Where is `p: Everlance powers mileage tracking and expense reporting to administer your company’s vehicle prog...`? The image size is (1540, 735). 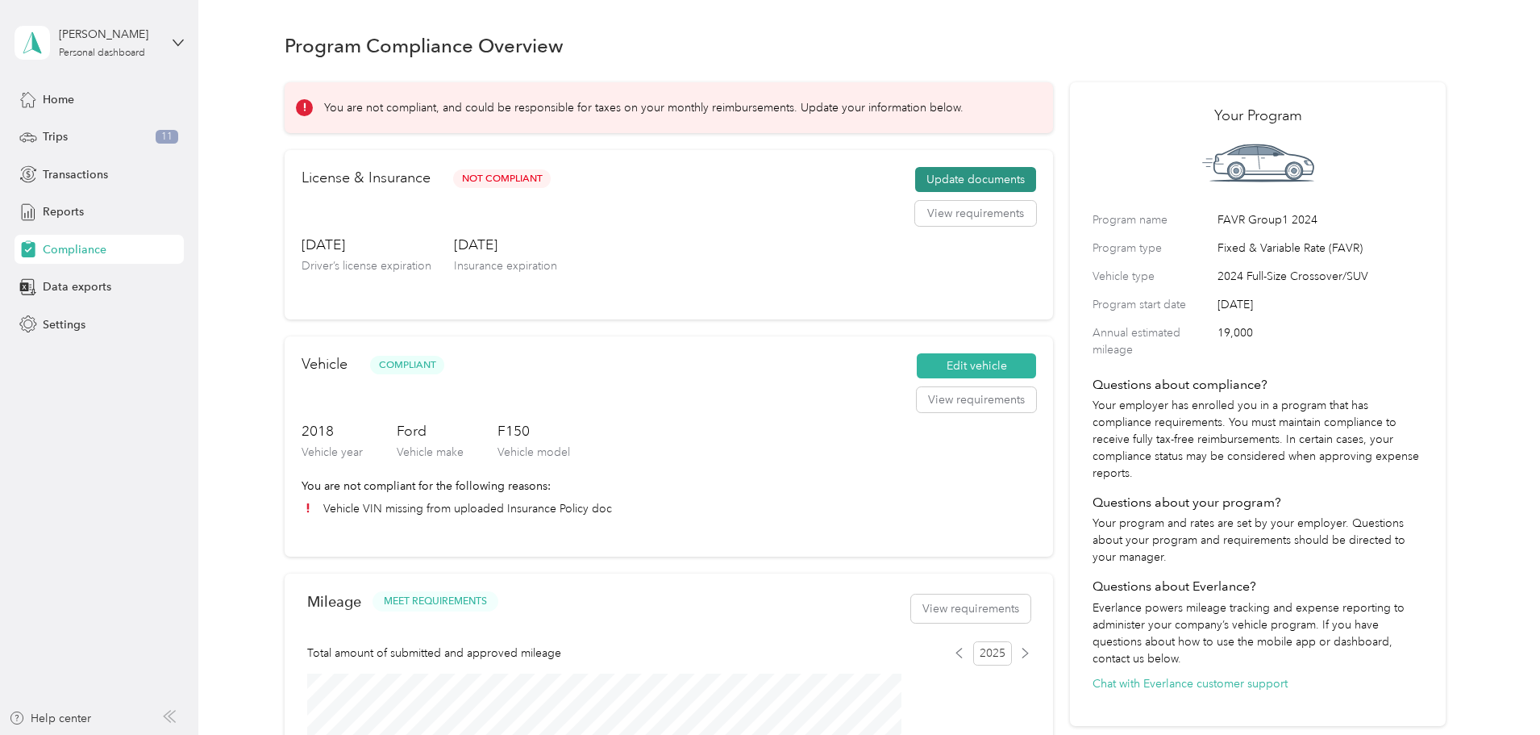
p: Everlance powers mileage tracking and expense reporting to administer your company’s vehicle prog... is located at coordinates (1258, 633).